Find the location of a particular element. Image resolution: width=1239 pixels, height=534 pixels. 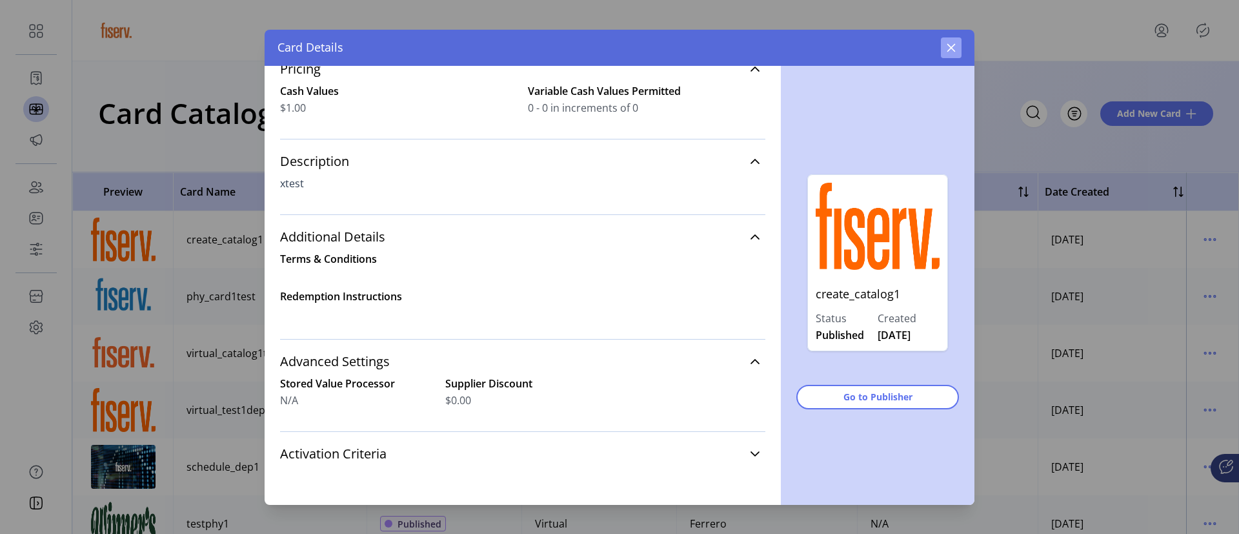

div: Additional Details is located at coordinates (523, 291).